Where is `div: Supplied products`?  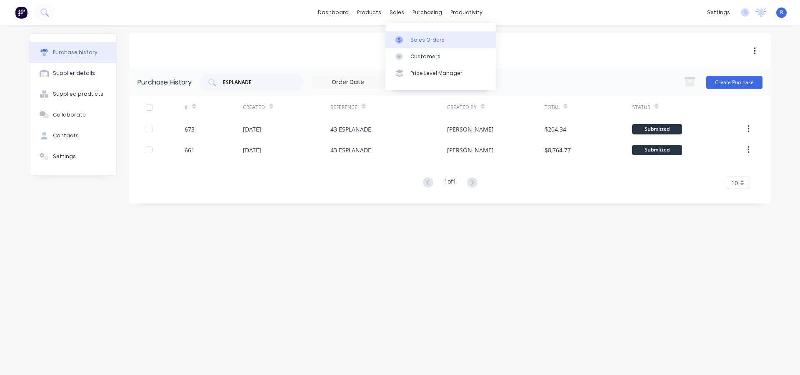 div: Supplied products is located at coordinates (78, 94).